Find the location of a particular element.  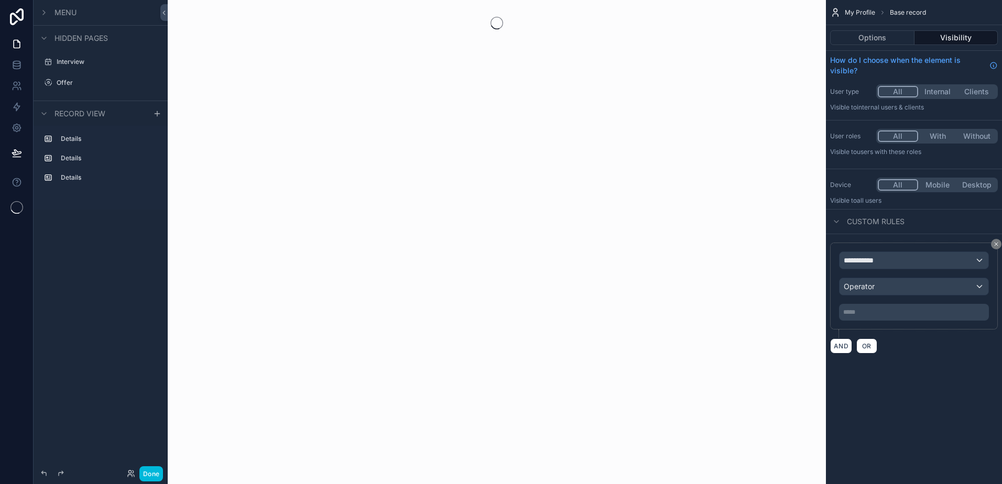

button: Done is located at coordinates (151, 474).